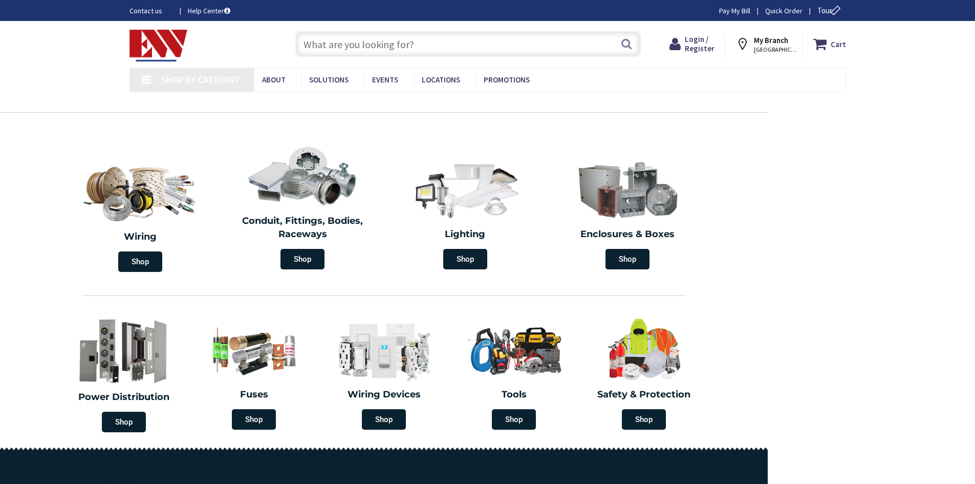 Image resolution: width=975 pixels, height=484 pixels. I want to click on h2: Power Distribution, so click(124, 397).